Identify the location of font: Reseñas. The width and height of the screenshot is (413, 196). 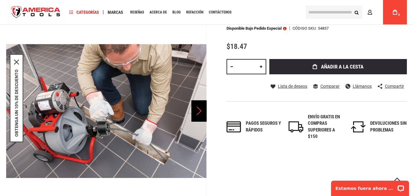
(137, 12).